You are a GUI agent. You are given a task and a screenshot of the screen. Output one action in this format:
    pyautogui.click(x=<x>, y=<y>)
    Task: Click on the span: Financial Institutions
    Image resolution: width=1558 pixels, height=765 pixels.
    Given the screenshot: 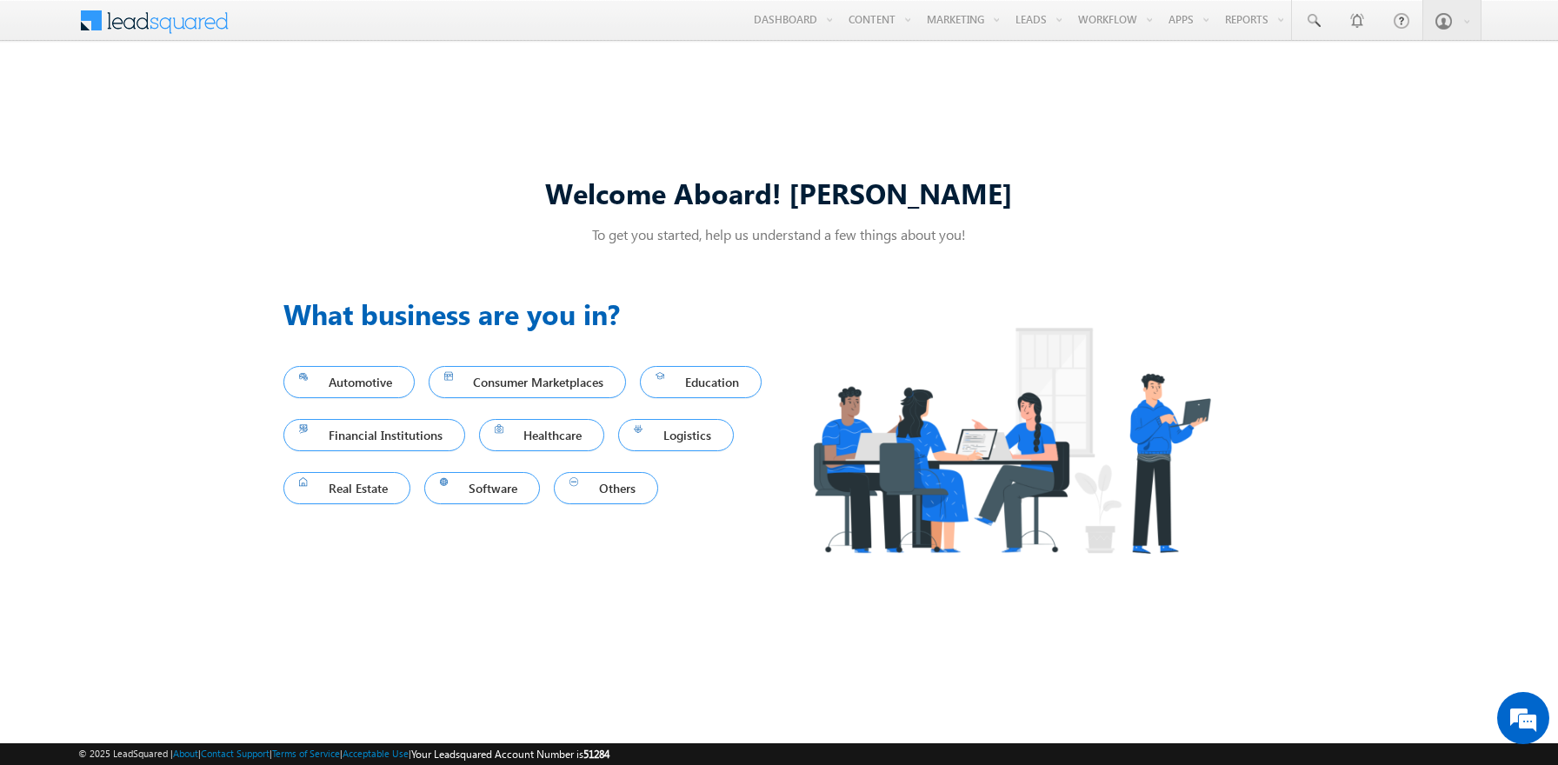 What is the action you would take?
    pyautogui.click(x=374, y=435)
    